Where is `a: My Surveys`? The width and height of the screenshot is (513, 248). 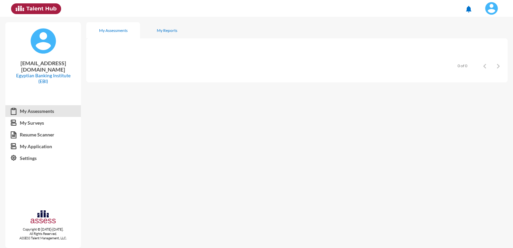 a: My Surveys is located at coordinates (43, 123).